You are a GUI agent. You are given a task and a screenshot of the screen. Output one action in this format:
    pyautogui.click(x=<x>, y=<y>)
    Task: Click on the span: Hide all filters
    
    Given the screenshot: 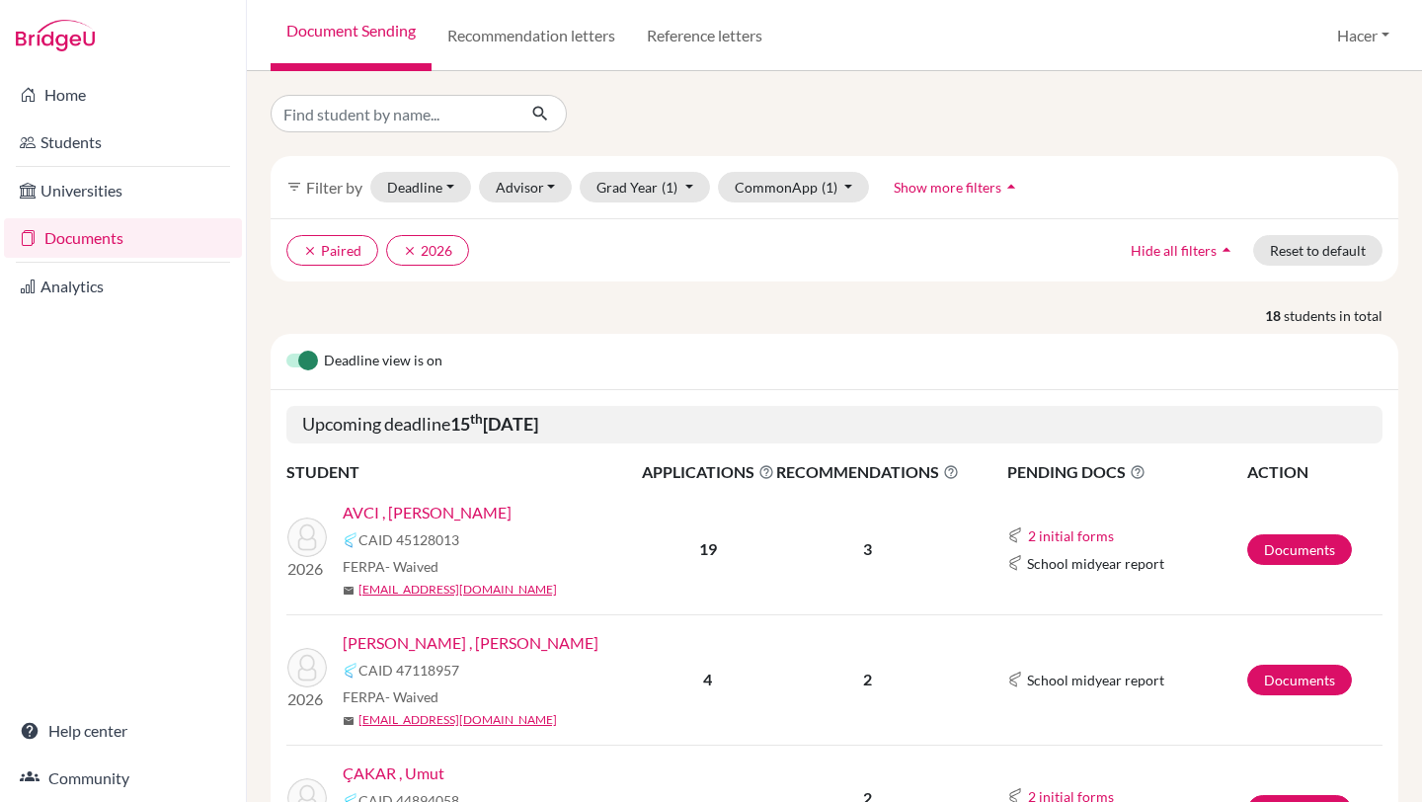 What is the action you would take?
    pyautogui.click(x=1173, y=250)
    